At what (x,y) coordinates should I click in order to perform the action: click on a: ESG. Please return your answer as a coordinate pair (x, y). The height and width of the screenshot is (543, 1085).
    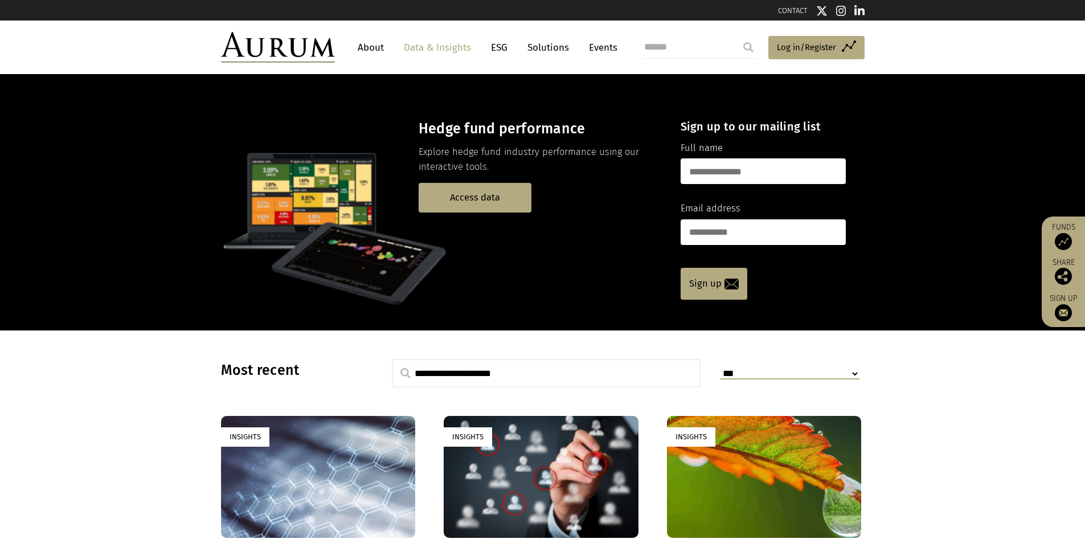
    Looking at the image, I should click on (499, 47).